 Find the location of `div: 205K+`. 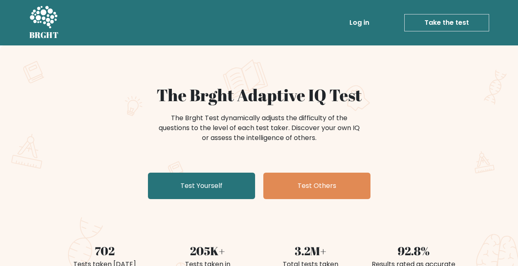

div: 205K+ is located at coordinates (208, 250).